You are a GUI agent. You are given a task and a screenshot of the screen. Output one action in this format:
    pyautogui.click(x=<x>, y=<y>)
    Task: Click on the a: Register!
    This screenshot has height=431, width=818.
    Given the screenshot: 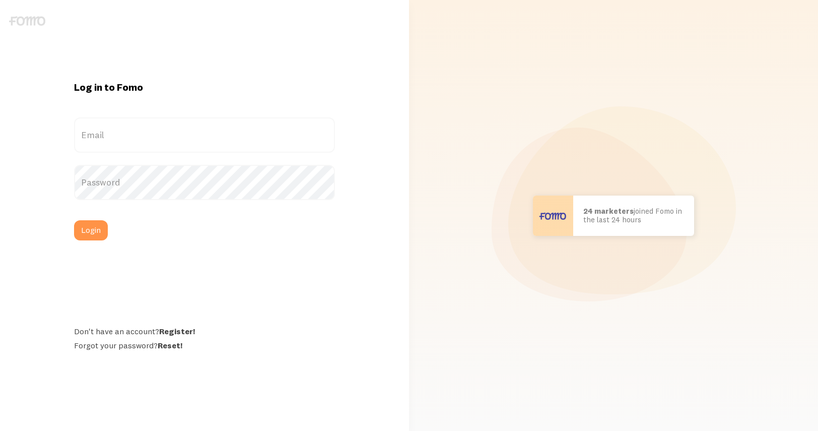 What is the action you would take?
    pyautogui.click(x=177, y=331)
    